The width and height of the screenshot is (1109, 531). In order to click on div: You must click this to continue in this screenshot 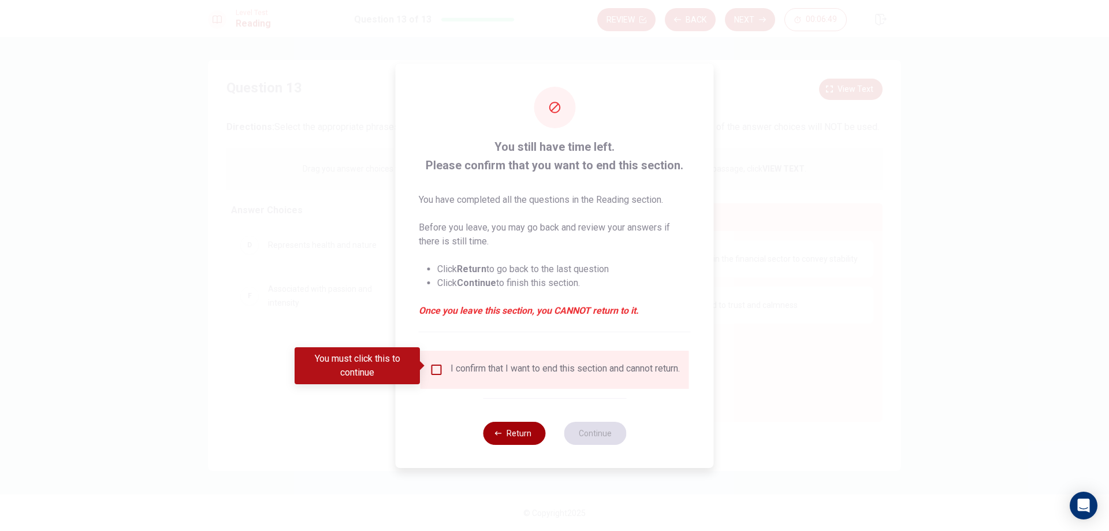, I will do `click(357, 366)`.